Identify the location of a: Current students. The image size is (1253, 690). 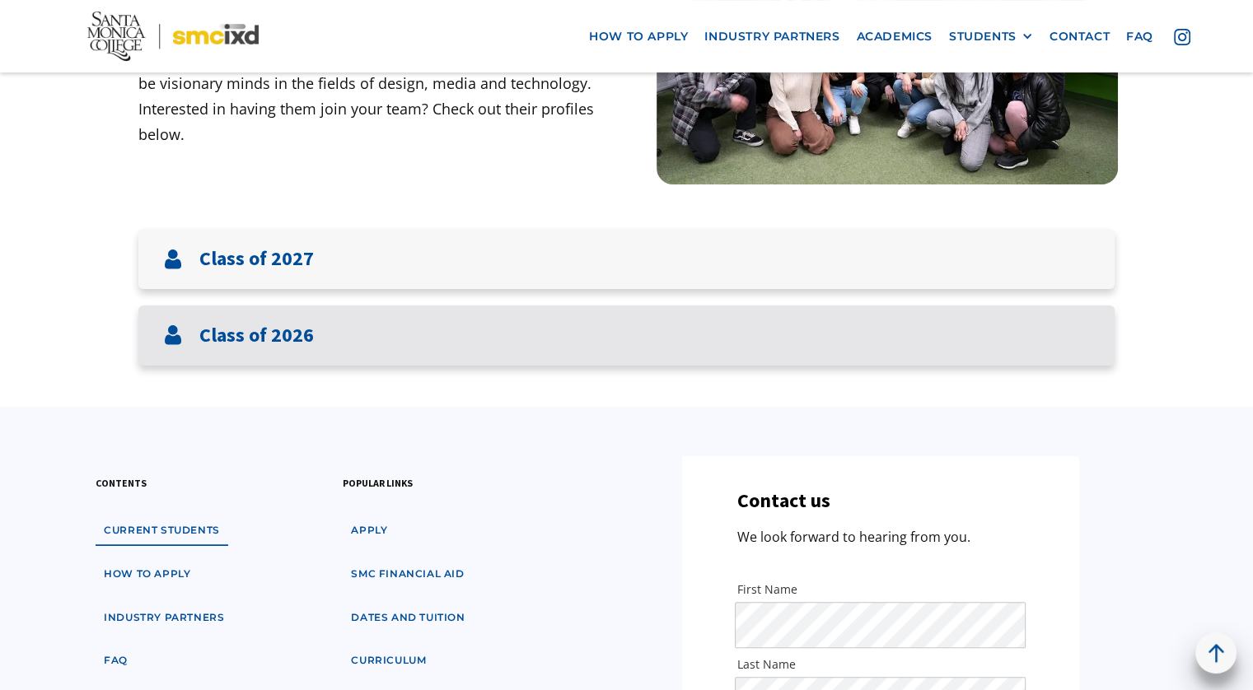
(161, 530).